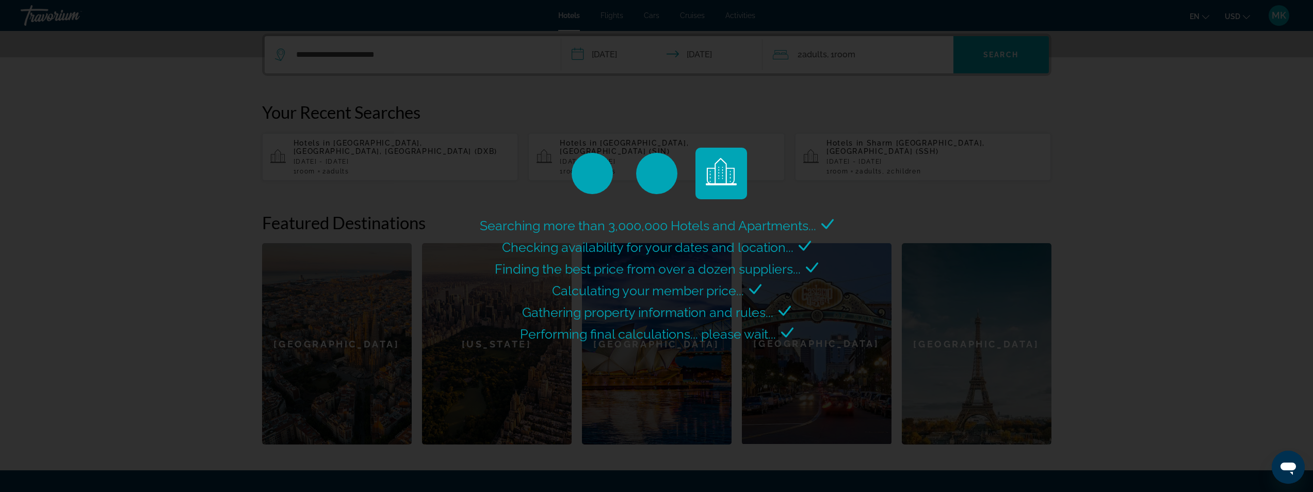 This screenshot has height=492, width=1313. Describe the element at coordinates (648, 269) in the screenshot. I see `span: Finding the best price from over a dozen suppliers...` at that location.